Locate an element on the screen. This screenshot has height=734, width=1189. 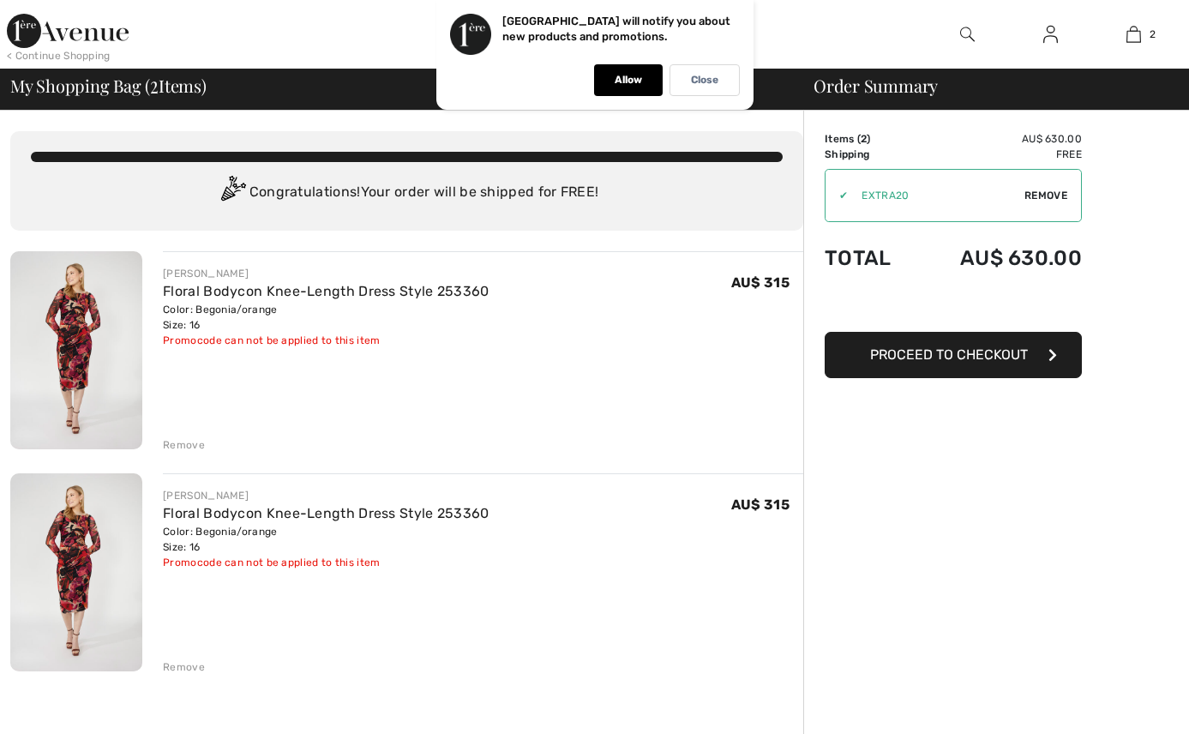
span: Remove is located at coordinates (1046, 195).